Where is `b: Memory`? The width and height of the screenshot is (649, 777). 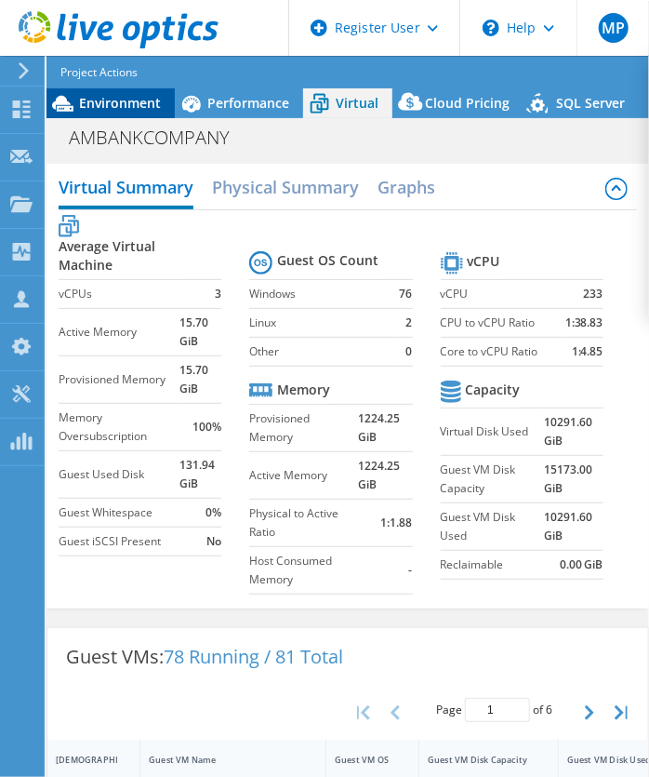 b: Memory is located at coordinates (303, 390).